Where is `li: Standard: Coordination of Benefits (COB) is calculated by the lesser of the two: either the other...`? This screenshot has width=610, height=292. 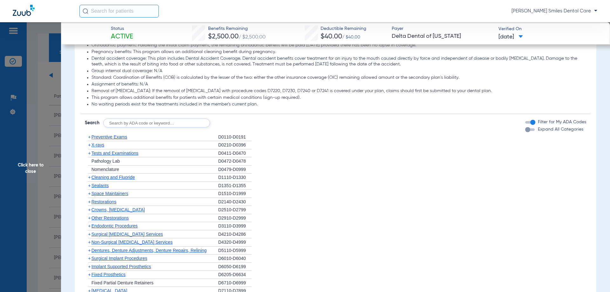 li: Standard: Coordination of Benefits (COB) is calculated by the lesser of the two: either the other... is located at coordinates (339, 78).